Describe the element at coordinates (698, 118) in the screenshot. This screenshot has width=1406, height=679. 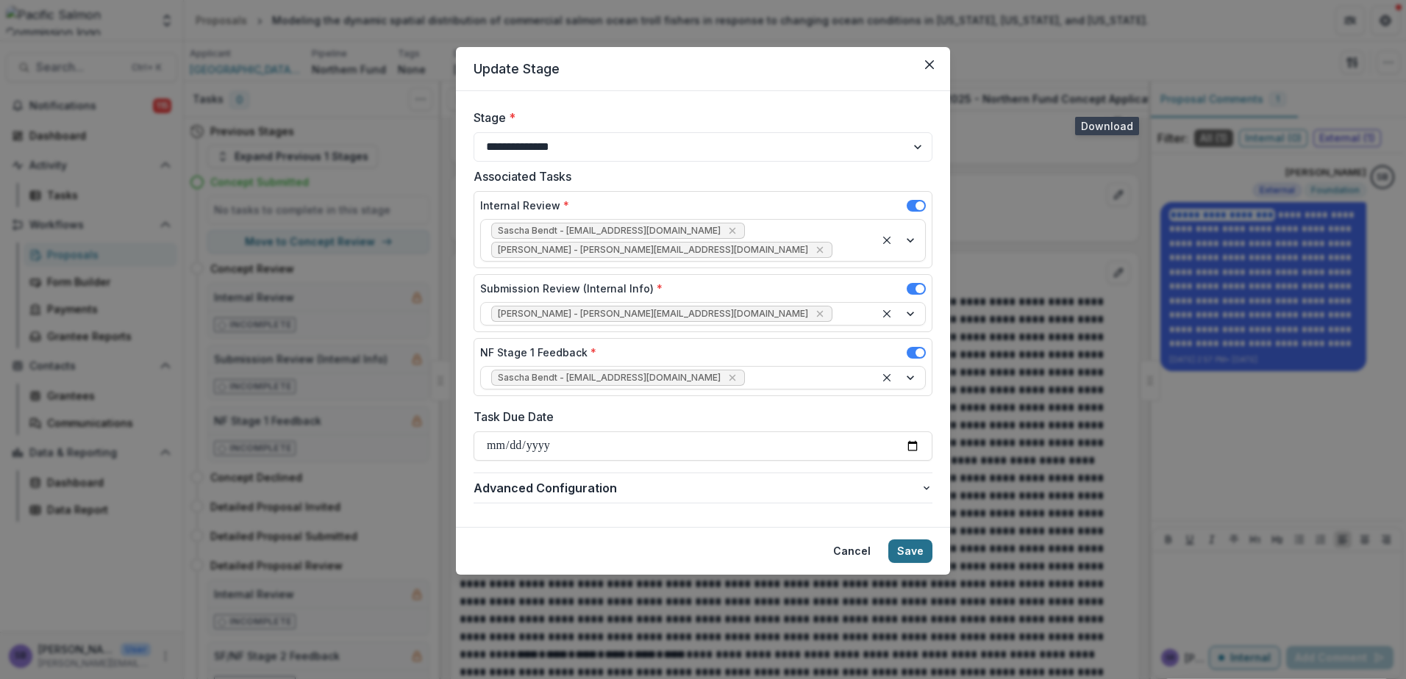
I see `label: Stage` at that location.